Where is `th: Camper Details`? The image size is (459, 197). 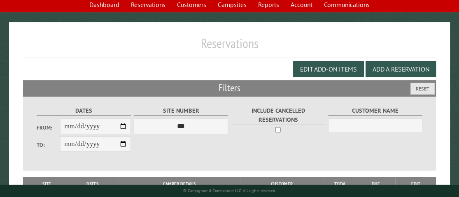 th: Camper Details is located at coordinates (179, 184).